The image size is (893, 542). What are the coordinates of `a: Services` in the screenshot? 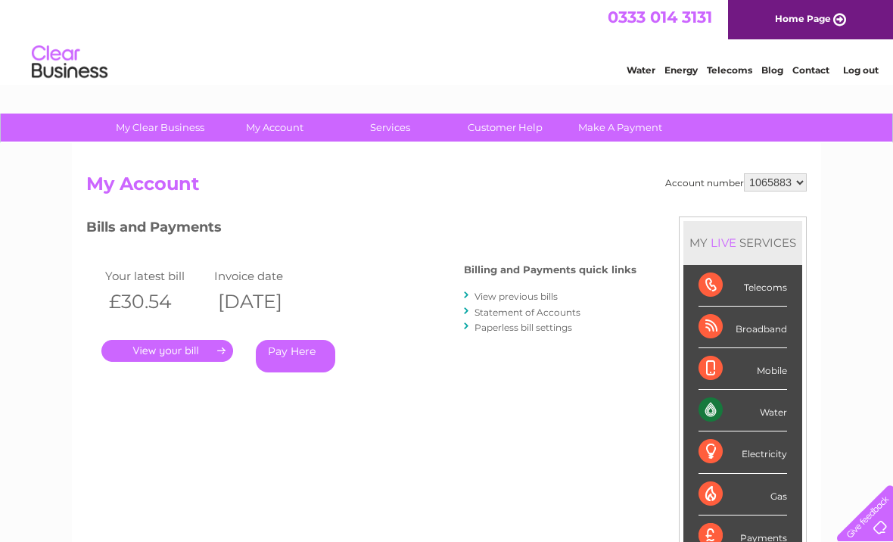 It's located at (390, 127).